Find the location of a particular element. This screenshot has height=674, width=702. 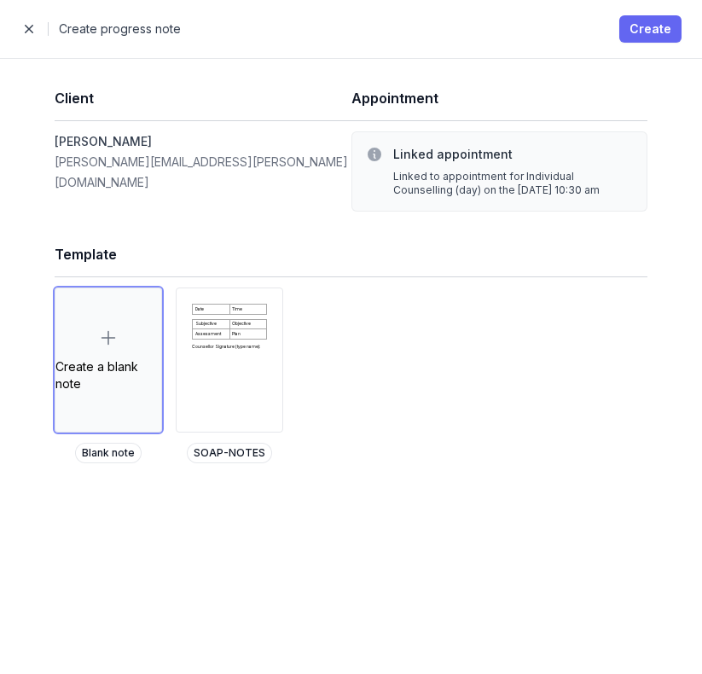

div: Create a blank note is located at coordinates (108, 375).